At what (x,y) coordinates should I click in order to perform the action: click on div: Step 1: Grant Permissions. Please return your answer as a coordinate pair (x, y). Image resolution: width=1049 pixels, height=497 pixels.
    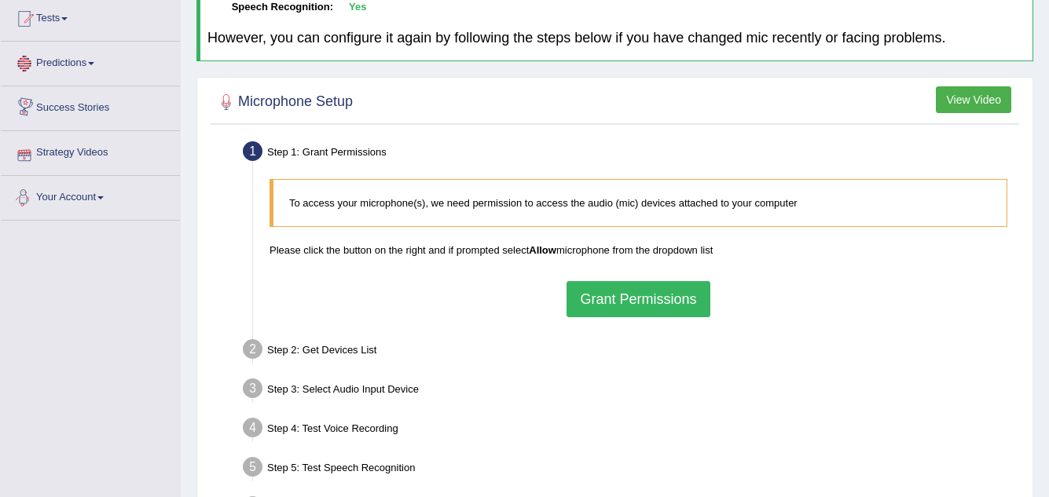
    Looking at the image, I should click on (630, 154).